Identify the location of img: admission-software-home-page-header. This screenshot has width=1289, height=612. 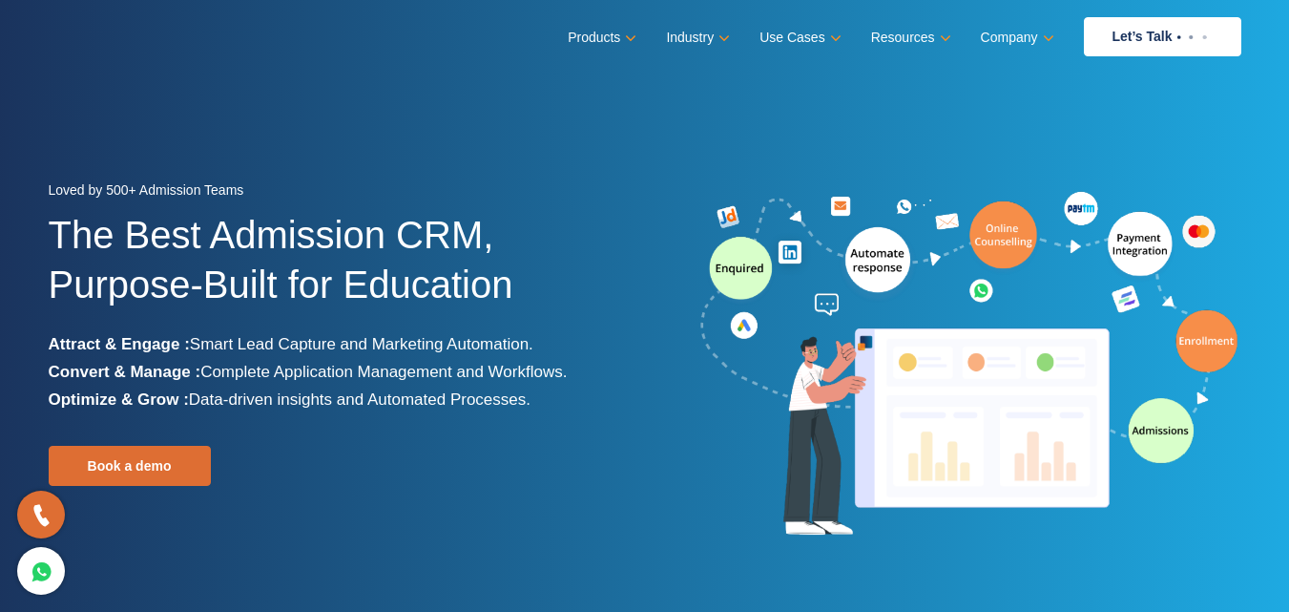
(969, 364).